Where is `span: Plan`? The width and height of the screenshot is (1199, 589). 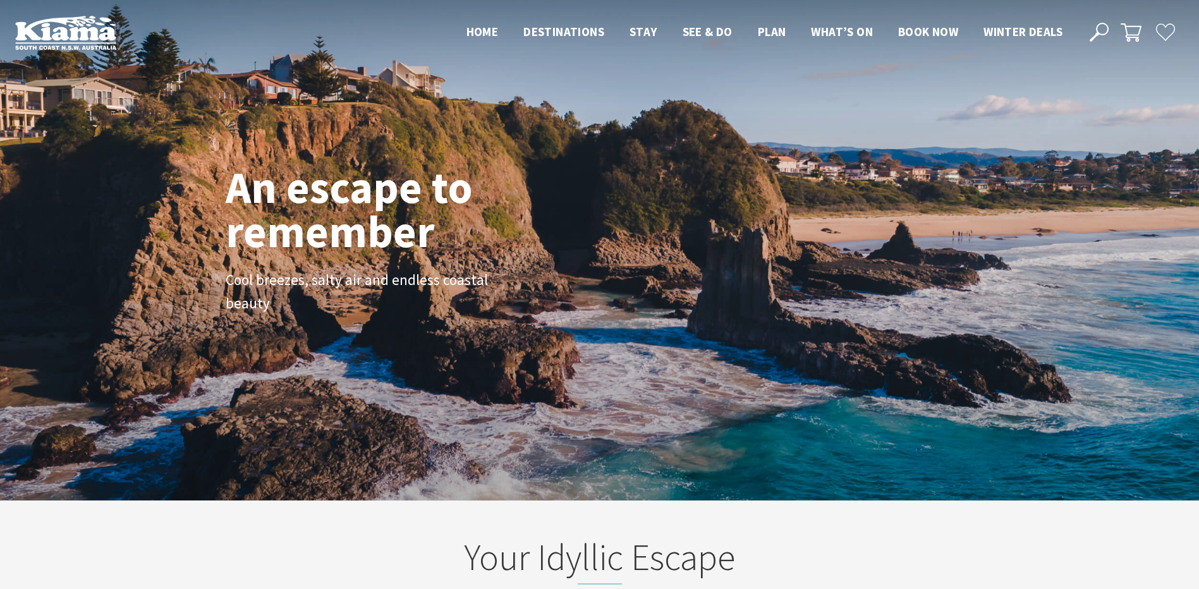
span: Plan is located at coordinates (772, 32).